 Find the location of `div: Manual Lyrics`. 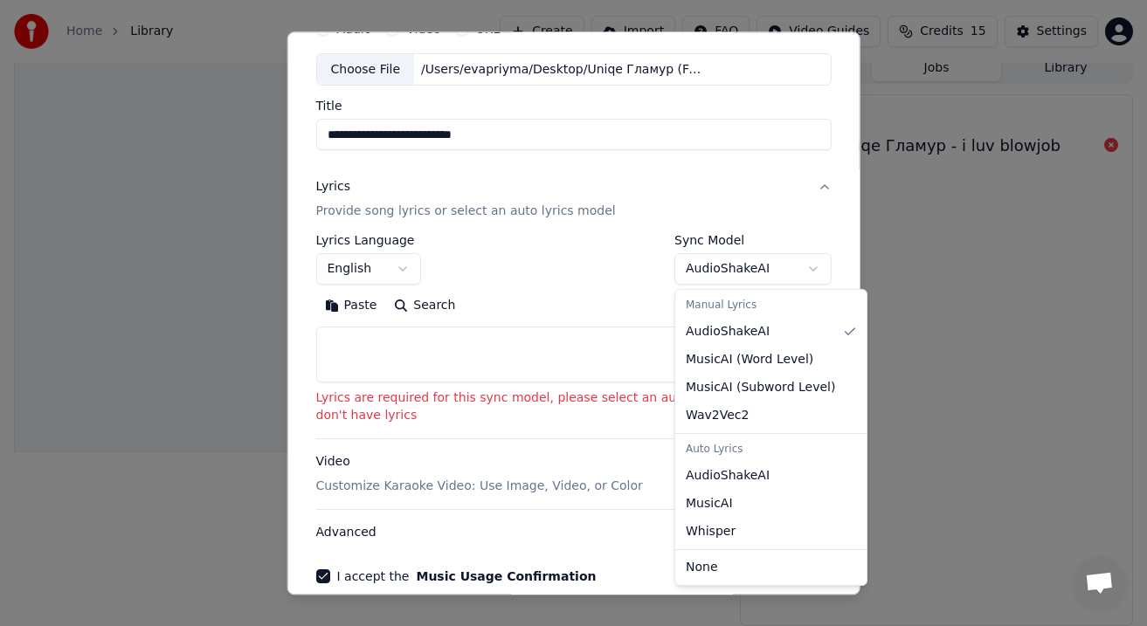

div: Manual Lyrics is located at coordinates (770, 306).